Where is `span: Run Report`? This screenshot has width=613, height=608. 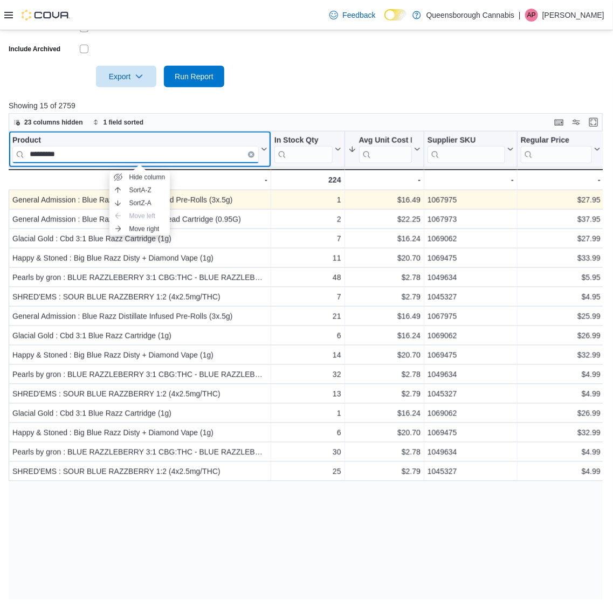 span: Run Report is located at coordinates (194, 77).